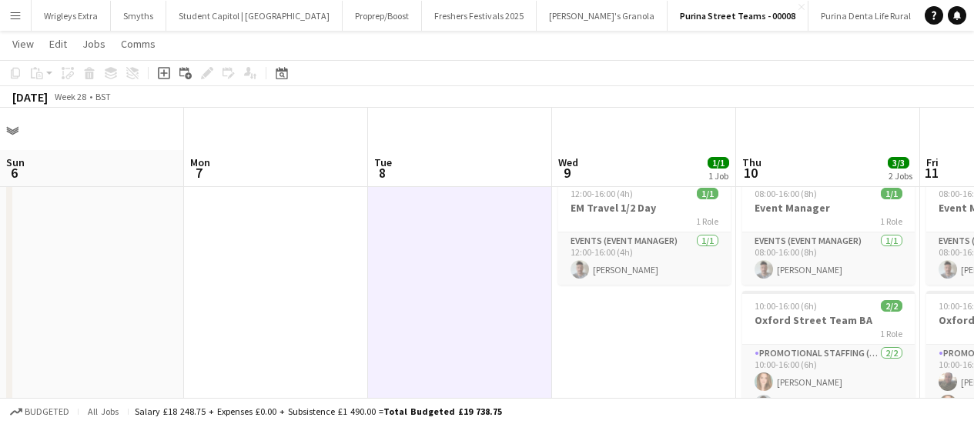 The image size is (974, 424). Describe the element at coordinates (479, 15) in the screenshot. I see `button: Freshers Festivals 2025` at that location.